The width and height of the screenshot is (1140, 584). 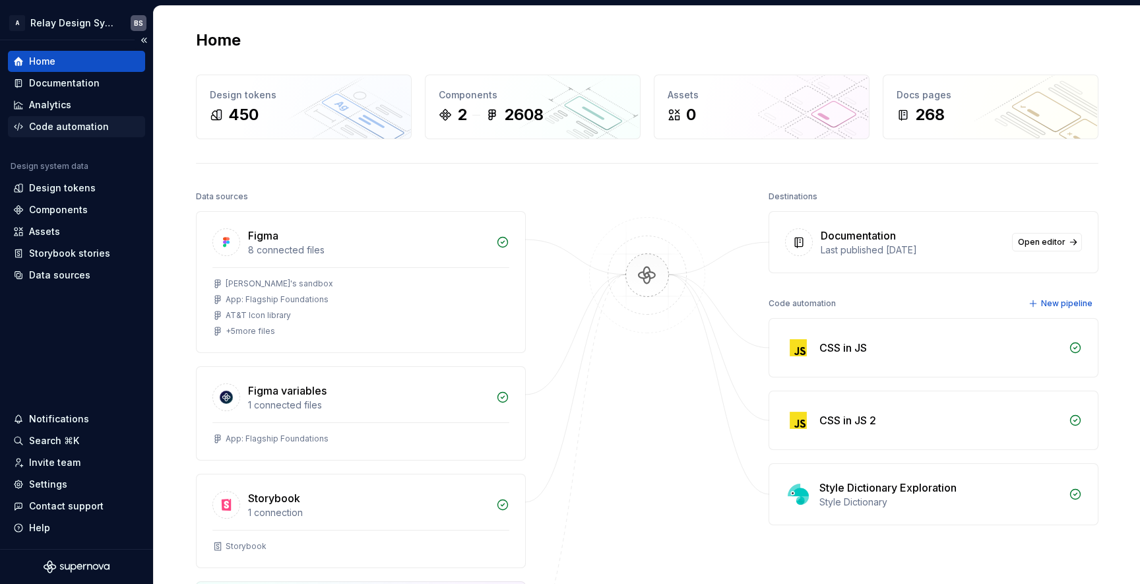 I want to click on div: Destinations, so click(x=793, y=197).